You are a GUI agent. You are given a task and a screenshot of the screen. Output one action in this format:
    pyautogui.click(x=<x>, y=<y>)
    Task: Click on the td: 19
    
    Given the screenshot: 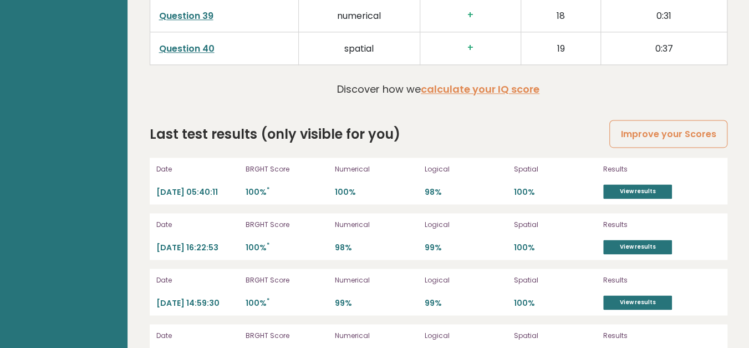 What is the action you would take?
    pyautogui.click(x=561, y=48)
    